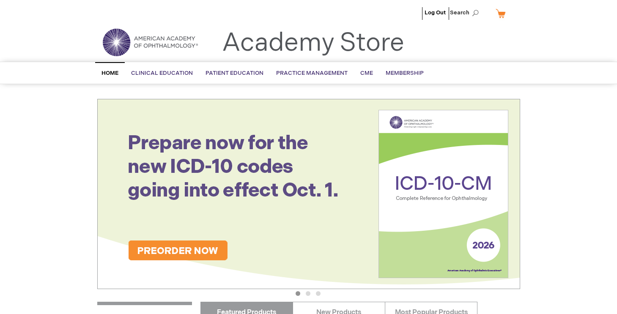 Image resolution: width=617 pixels, height=314 pixels. Describe the element at coordinates (466, 13) in the screenshot. I see `span: Search` at that location.